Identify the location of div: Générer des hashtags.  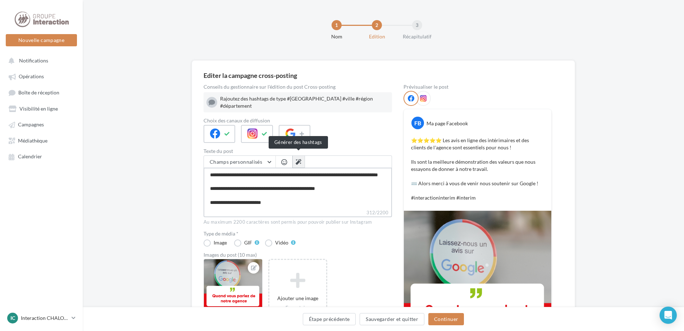
(298, 142).